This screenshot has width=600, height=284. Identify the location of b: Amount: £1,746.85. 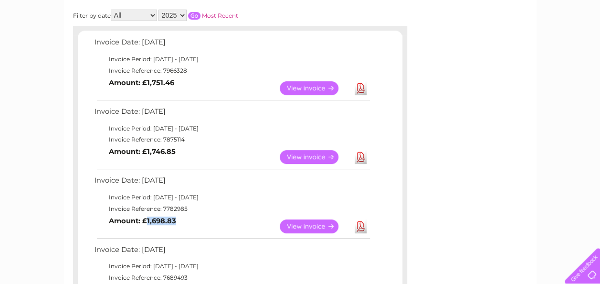
(142, 151).